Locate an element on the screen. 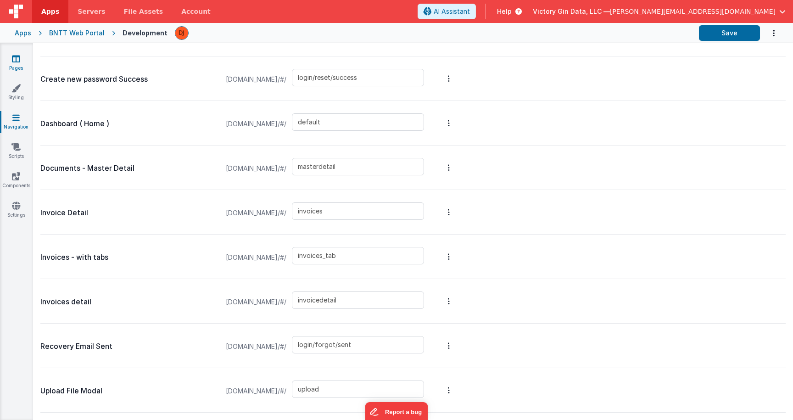 The height and width of the screenshot is (420, 793). span: AI Assistant is located at coordinates (452, 11).